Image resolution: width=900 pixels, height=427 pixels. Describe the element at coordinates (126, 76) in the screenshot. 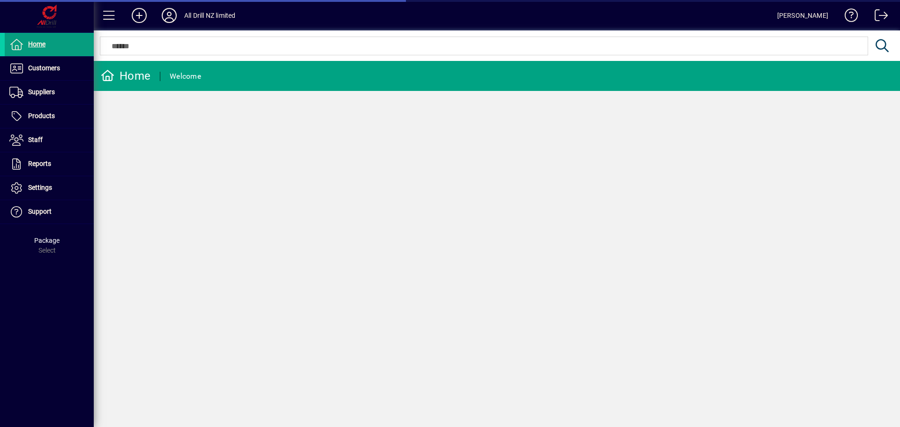

I see `div: Home` at that location.